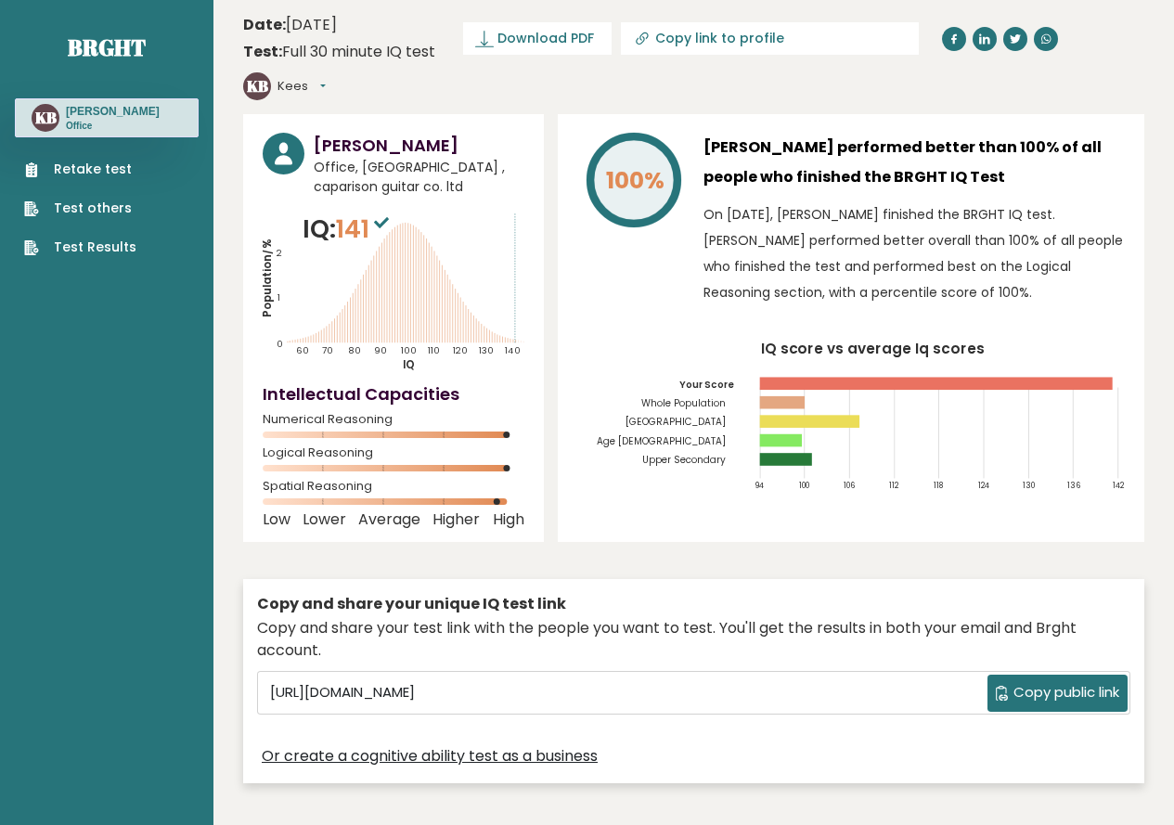 The image size is (1174, 825). What do you see at coordinates (1118, 486) in the screenshot?
I see `tspan: 142` at bounding box center [1118, 486].